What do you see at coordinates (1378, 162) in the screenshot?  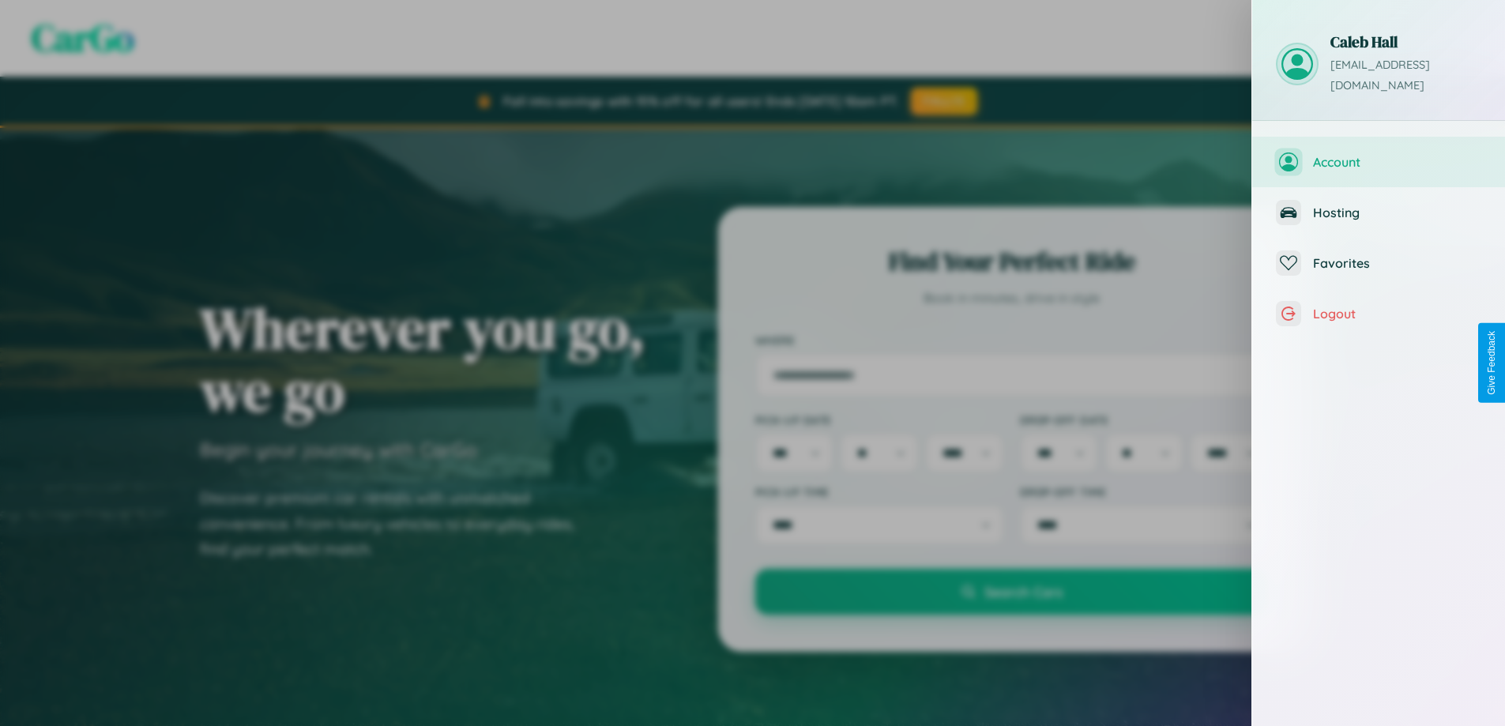 I see `button: Account` at bounding box center [1378, 162].